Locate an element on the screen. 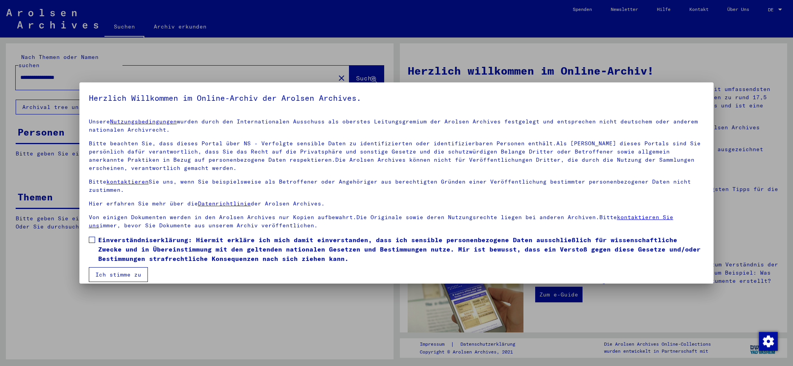  p: Bitte Sie uns, wenn Sie beispielsweise als Betroffener oder Angehöriger aus berechtigten Gründen ... is located at coordinates (397, 186).